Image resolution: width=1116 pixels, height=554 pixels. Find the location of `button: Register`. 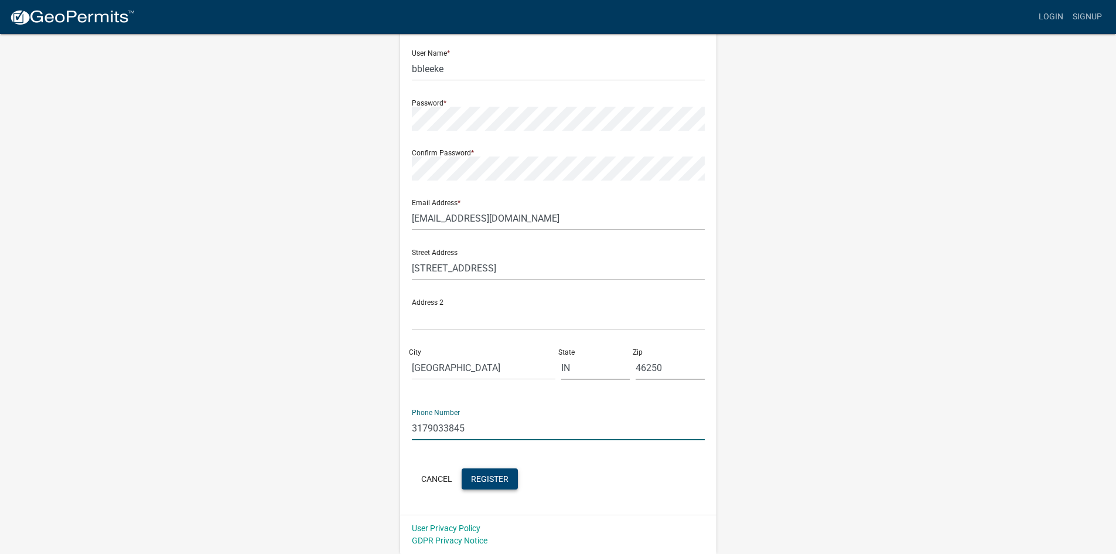

button: Register is located at coordinates (490, 479).